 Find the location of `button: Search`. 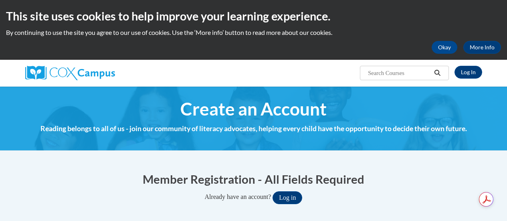

button: Search is located at coordinates (437, 73).